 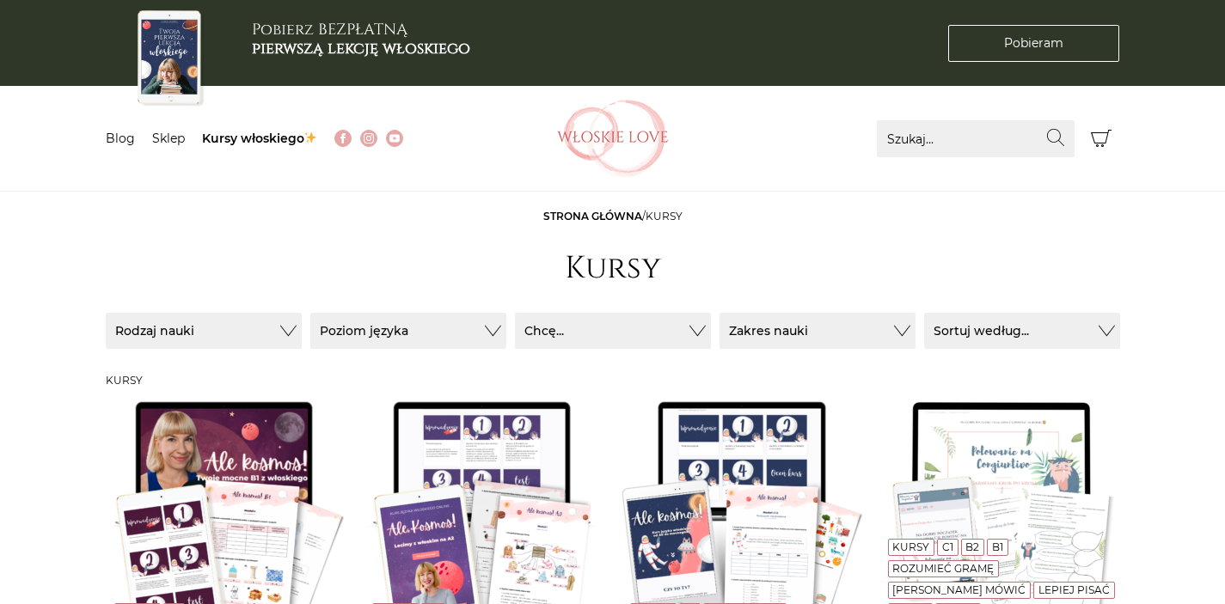 I want to click on a: Pobieram, so click(x=1033, y=43).